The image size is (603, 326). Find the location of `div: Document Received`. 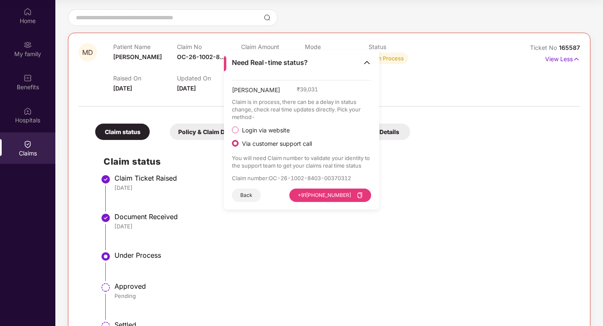

div: Document Received is located at coordinates (343, 217).